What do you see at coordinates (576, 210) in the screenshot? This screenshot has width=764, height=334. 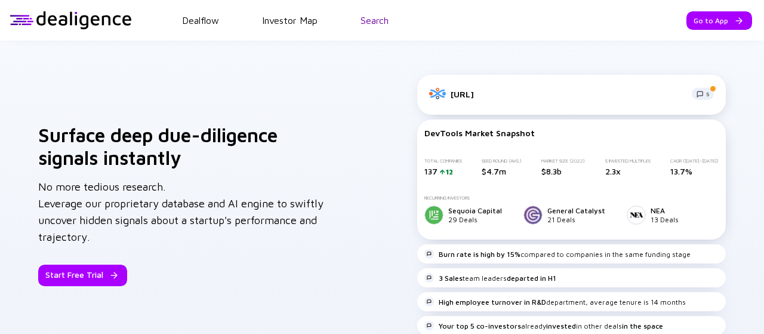 I see `div: General Catalyst` at bounding box center [576, 210].